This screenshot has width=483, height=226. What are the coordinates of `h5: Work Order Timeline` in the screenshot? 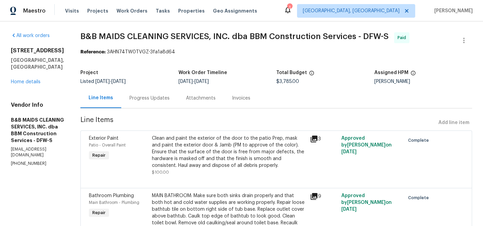 It's located at (203, 73).